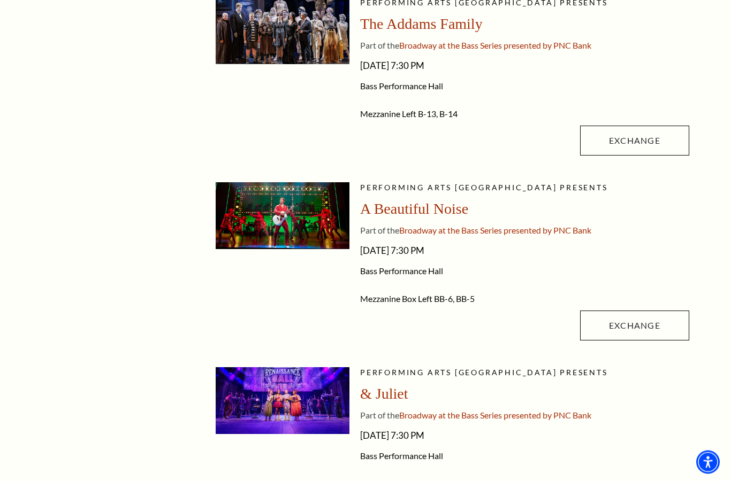 The image size is (731, 481). I want to click on span: The Addams Family, so click(421, 24).